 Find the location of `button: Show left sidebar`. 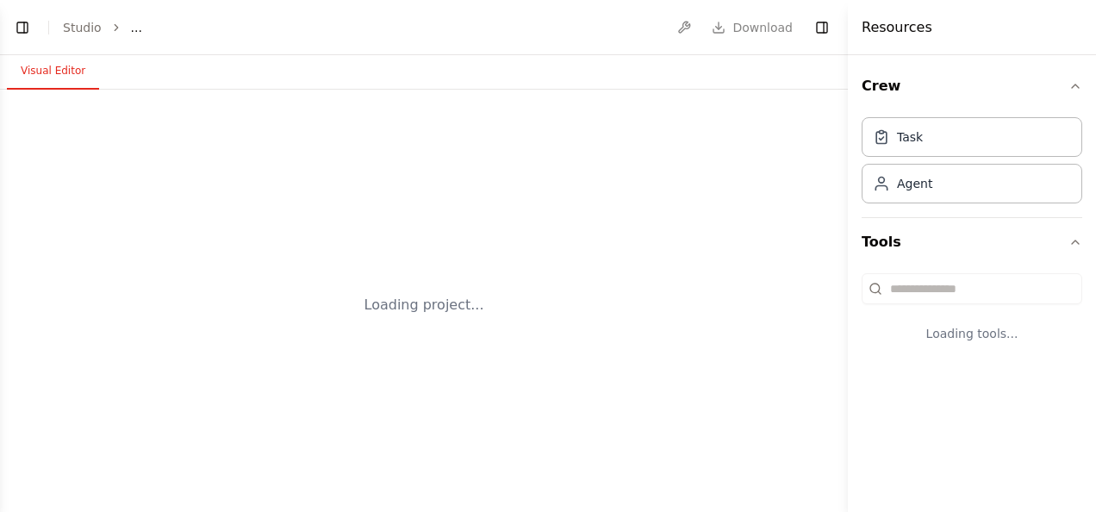

button: Show left sidebar is located at coordinates (22, 28).